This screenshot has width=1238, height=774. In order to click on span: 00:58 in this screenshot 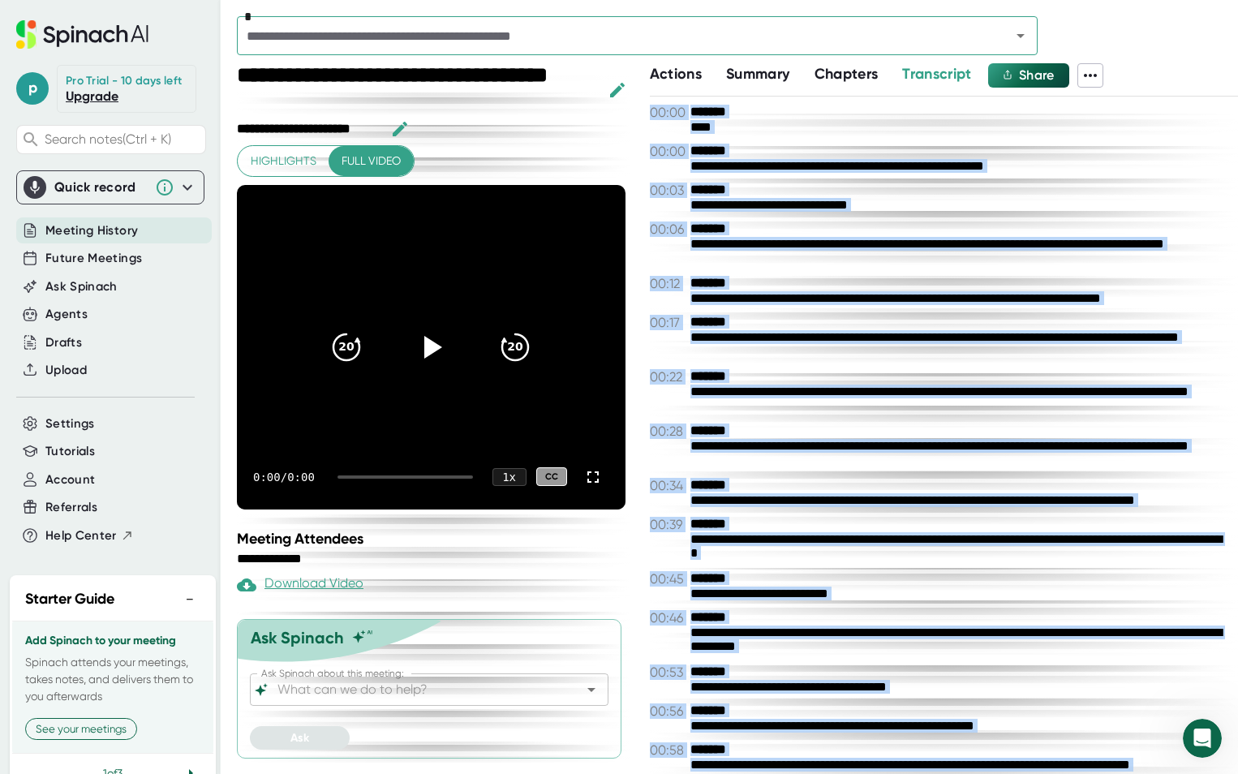, I will do `click(668, 750)`.